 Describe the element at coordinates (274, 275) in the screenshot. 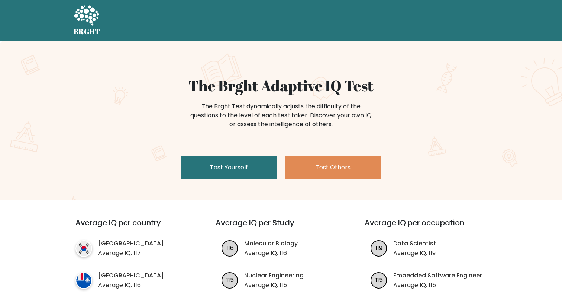

I see `a: Nuclear Engineering` at that location.